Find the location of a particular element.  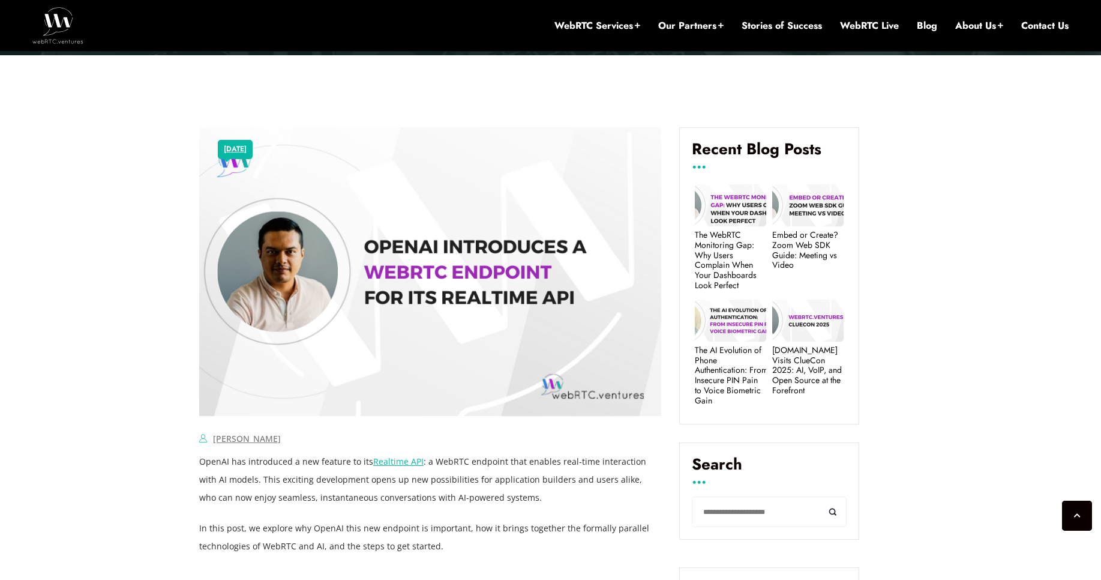

a: Blog is located at coordinates (927, 26).